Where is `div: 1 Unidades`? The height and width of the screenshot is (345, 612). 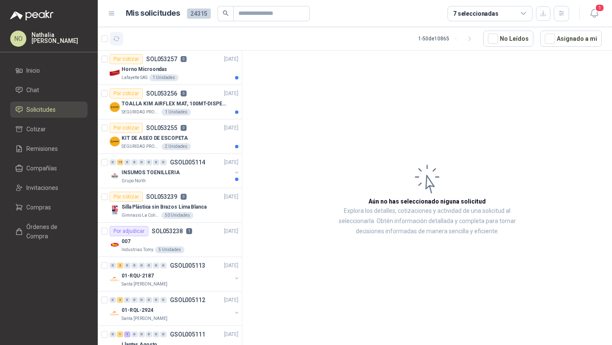
div: 1 Unidades is located at coordinates (176, 112).